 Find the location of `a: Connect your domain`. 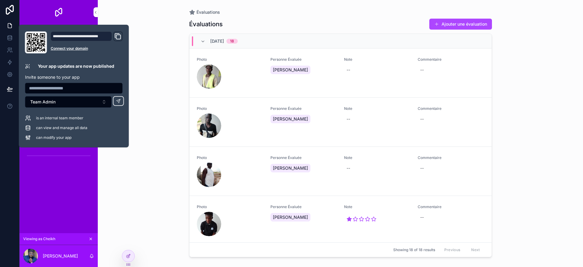

a: Connect your domain is located at coordinates (87, 49).